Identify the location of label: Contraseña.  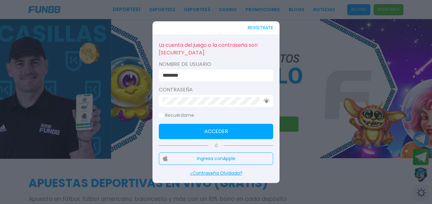
(216, 90).